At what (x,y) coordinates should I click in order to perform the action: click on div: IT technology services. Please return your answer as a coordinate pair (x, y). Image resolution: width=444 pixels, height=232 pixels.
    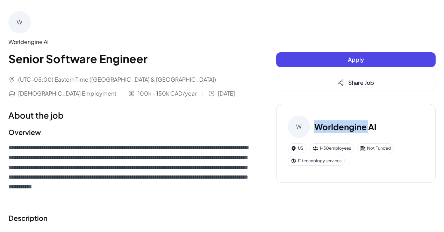
    Looking at the image, I should click on (316, 161).